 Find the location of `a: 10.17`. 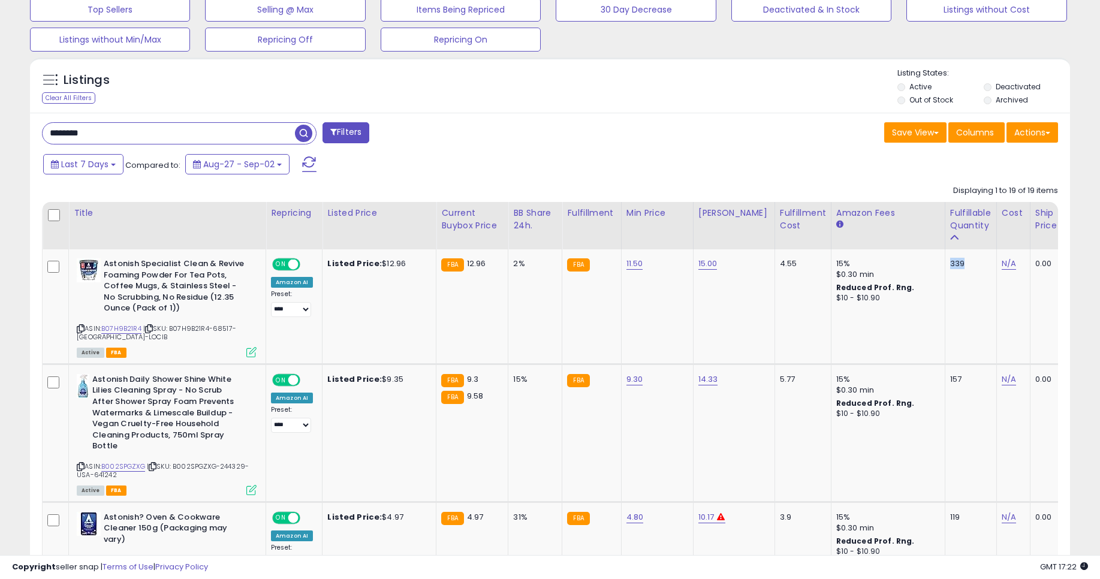

a: 10.17 is located at coordinates (706, 518).